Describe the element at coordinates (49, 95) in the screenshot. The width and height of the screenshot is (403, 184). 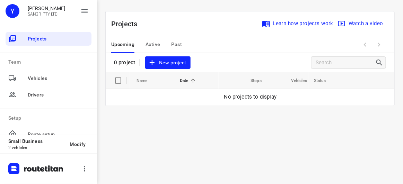
I see `div: Drivers` at that location.